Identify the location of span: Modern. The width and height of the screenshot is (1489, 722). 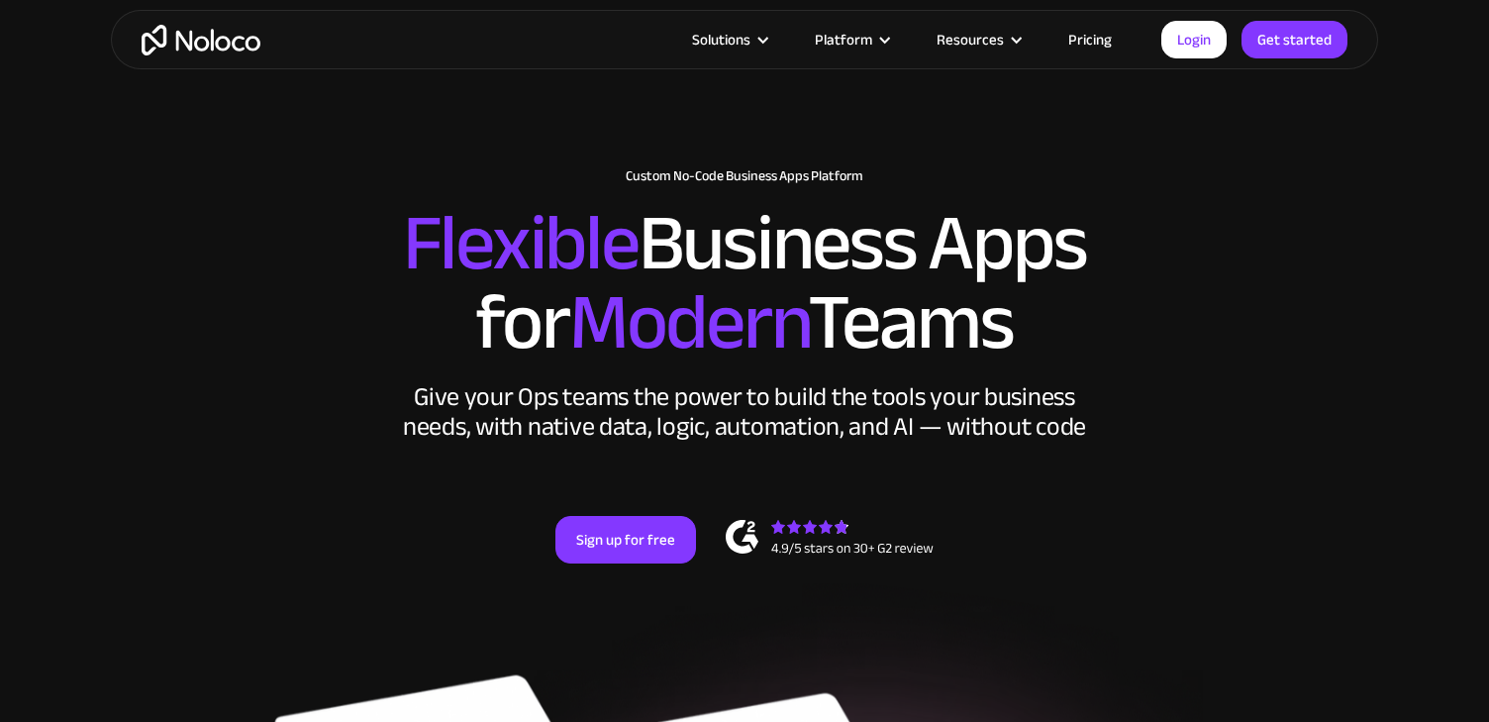
(688, 322).